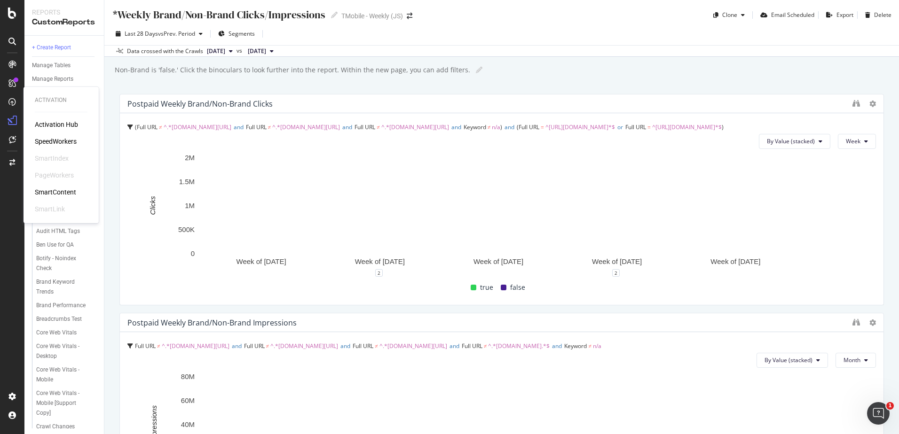 The height and width of the screenshot is (434, 899). Describe the element at coordinates (59, 319) in the screenshot. I see `div: Breadcrumbs Test` at that location.